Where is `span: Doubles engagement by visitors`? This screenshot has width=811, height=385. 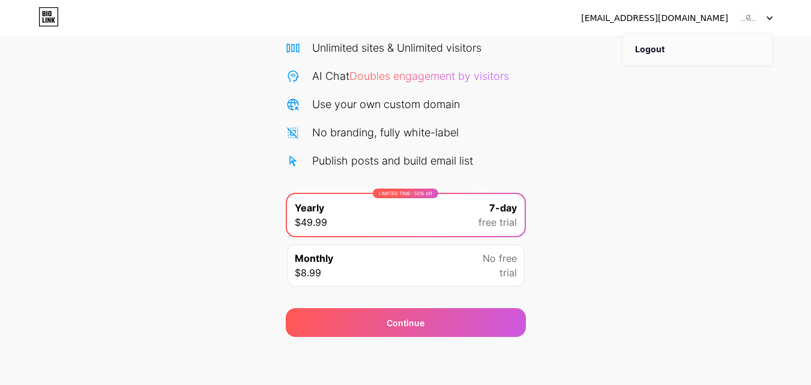
span: Doubles engagement by visitors is located at coordinates (429, 76).